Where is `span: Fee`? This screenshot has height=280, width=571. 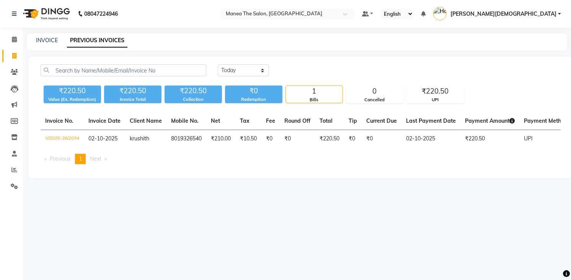 span: Fee is located at coordinates (271, 121).